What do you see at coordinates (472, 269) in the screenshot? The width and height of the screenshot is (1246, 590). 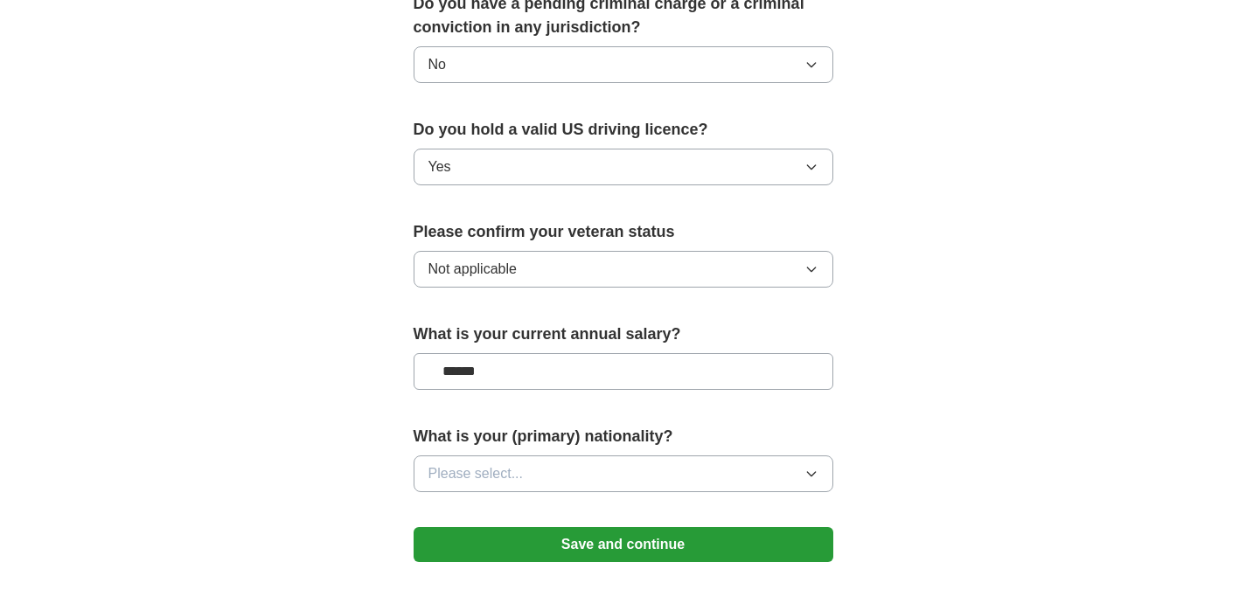 I see `span: Not applicable` at bounding box center [472, 269].